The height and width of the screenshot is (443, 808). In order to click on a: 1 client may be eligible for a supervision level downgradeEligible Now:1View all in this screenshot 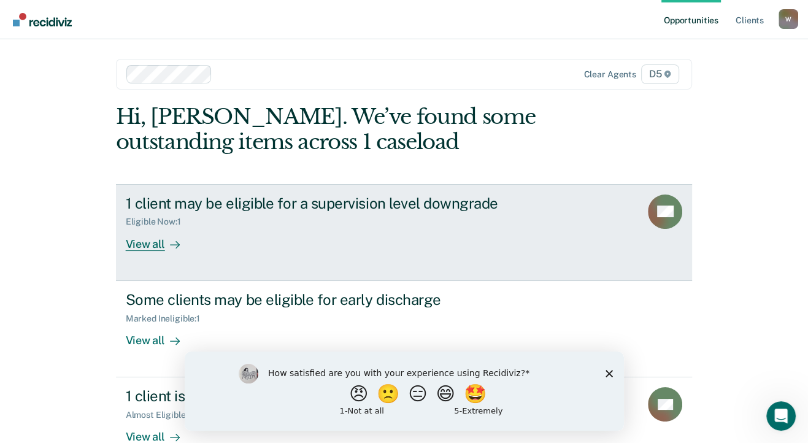, I will do `click(404, 233)`.